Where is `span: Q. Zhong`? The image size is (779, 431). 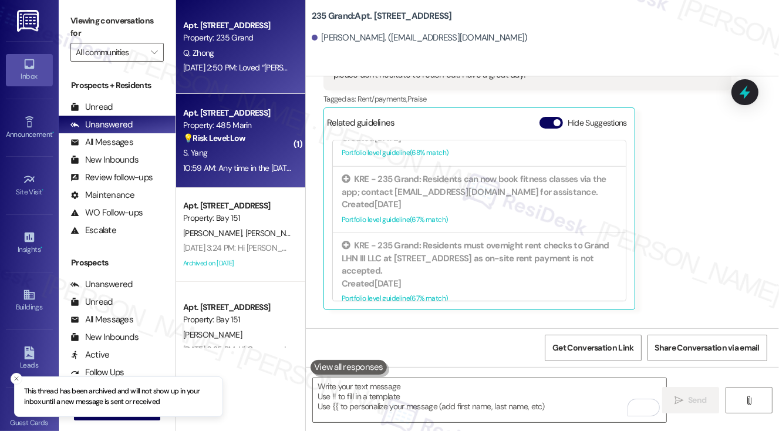
span: Q. Zhong is located at coordinates (198, 53).